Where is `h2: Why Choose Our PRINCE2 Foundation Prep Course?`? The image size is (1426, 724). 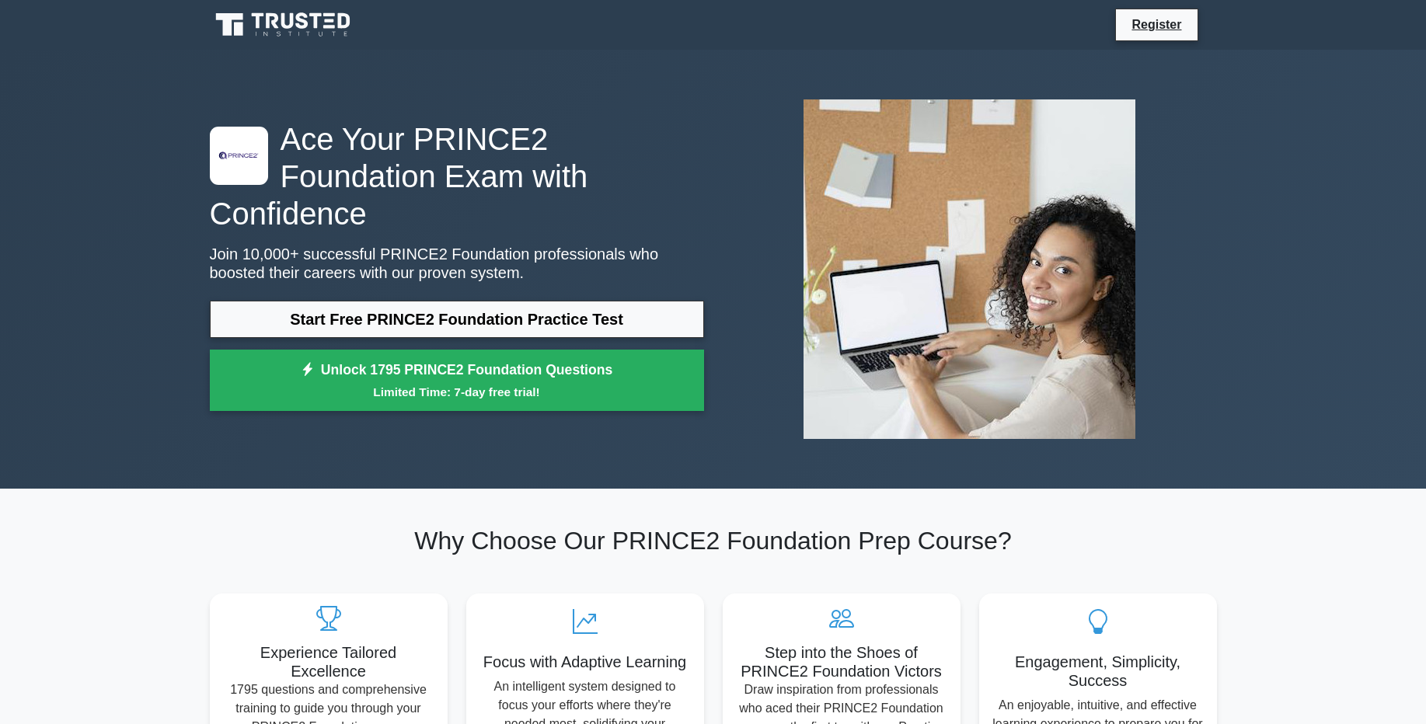
h2: Why Choose Our PRINCE2 Foundation Prep Course? is located at coordinates (714, 541).